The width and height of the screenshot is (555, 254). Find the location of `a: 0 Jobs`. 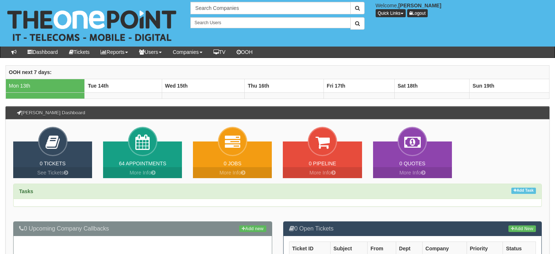

a: 0 Jobs is located at coordinates (233, 164).